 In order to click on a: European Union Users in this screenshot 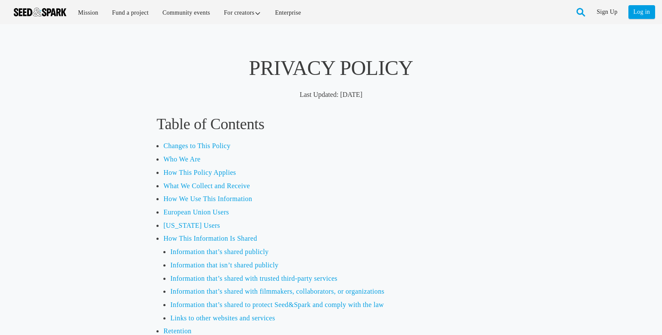, I will do `click(196, 212)`.